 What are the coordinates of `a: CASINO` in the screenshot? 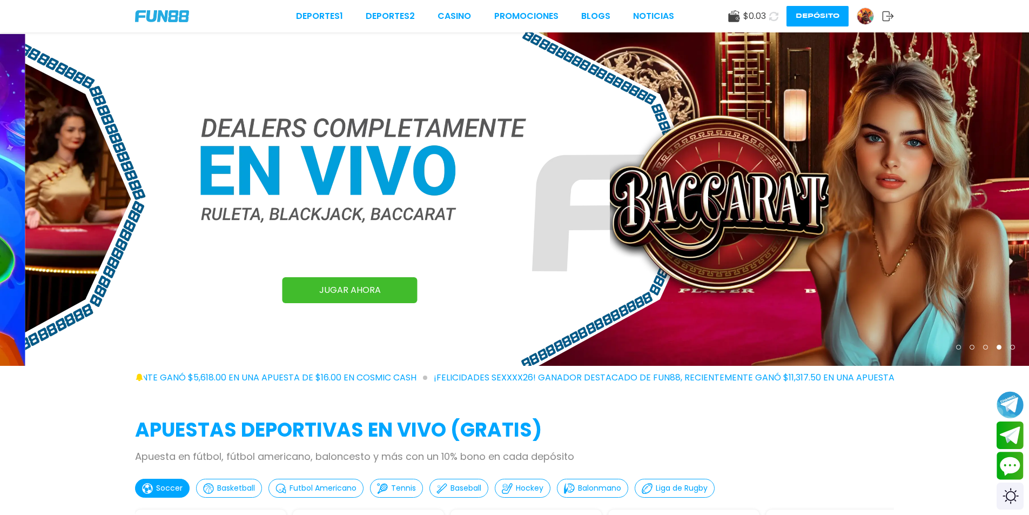 It's located at (454, 16).